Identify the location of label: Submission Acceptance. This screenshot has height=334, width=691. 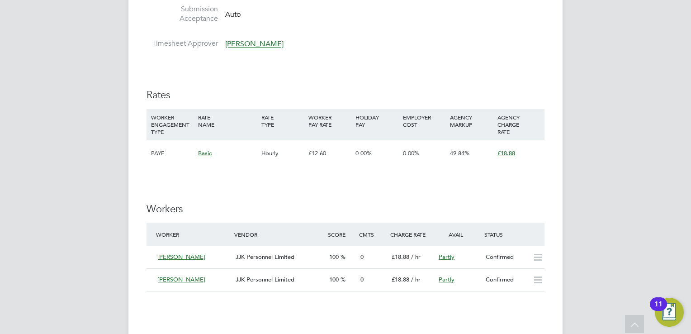
(182, 14).